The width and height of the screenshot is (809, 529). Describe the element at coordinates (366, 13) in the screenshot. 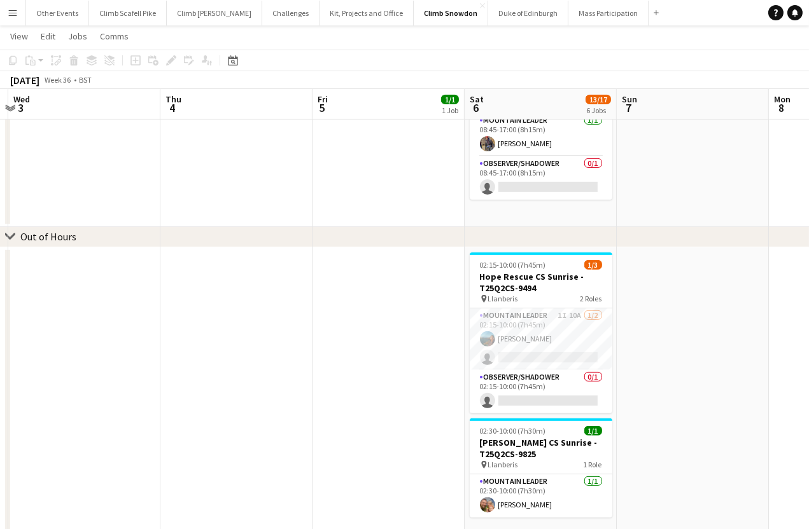

I see `button: Kit, Projects and Office` at that location.